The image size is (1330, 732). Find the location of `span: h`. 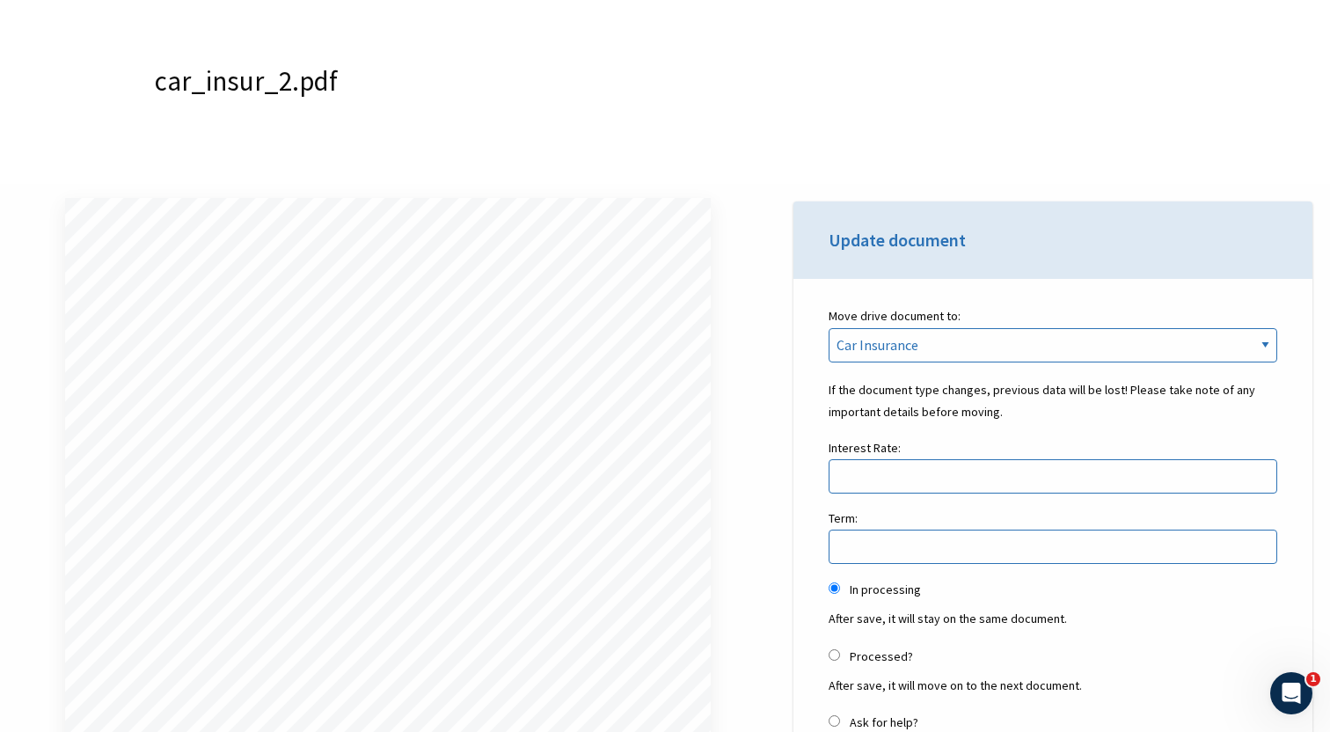

span: h is located at coordinates (168, 280).